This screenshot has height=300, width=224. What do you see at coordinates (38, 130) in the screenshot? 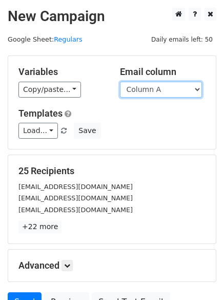
I see `a: Load...` at bounding box center [38, 130].